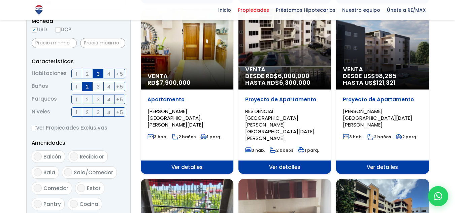 This screenshot has width=455, height=213. I want to click on img: Logo de REMAX, so click(39, 10).